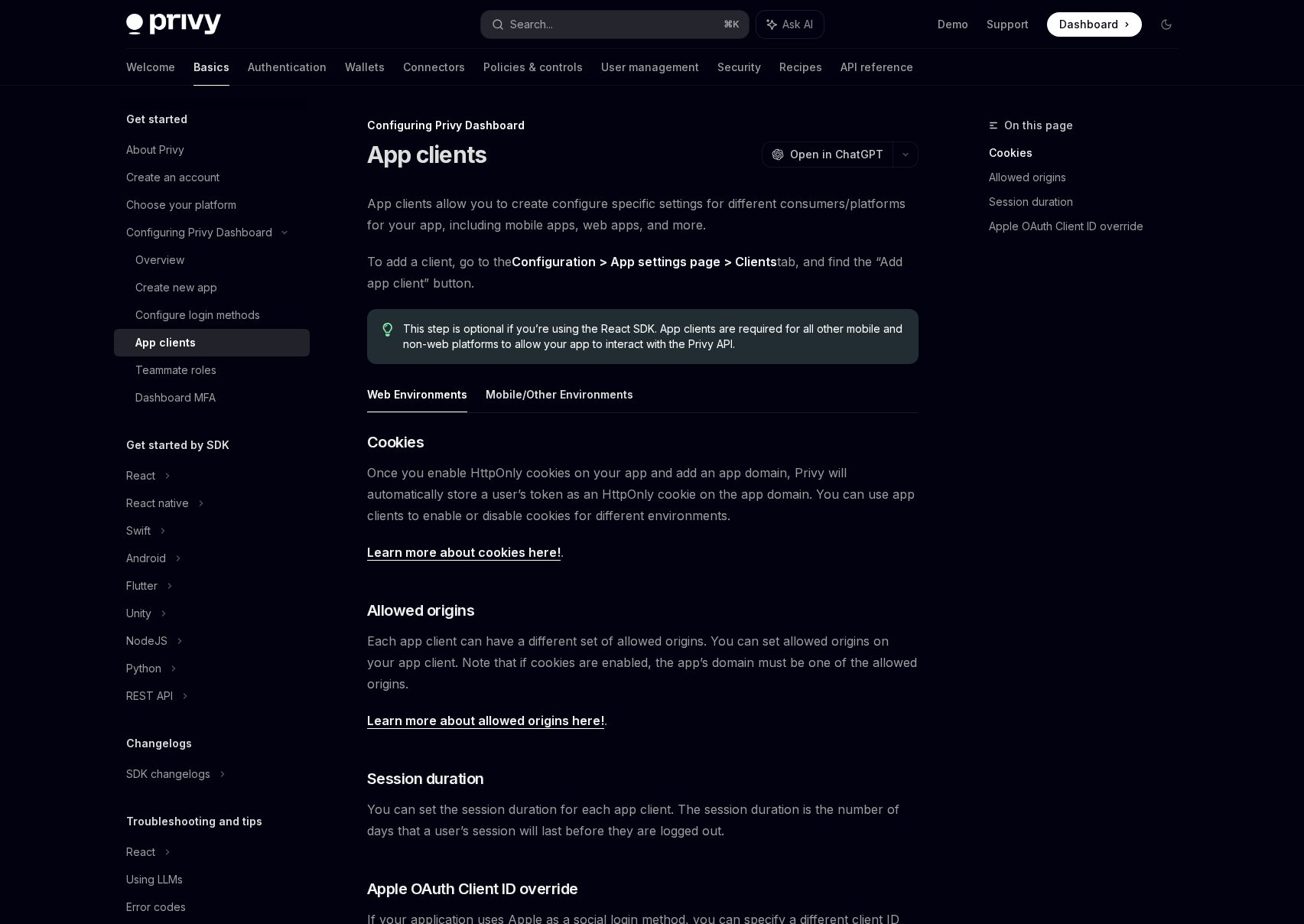  I want to click on a: User management, so click(649, 67).